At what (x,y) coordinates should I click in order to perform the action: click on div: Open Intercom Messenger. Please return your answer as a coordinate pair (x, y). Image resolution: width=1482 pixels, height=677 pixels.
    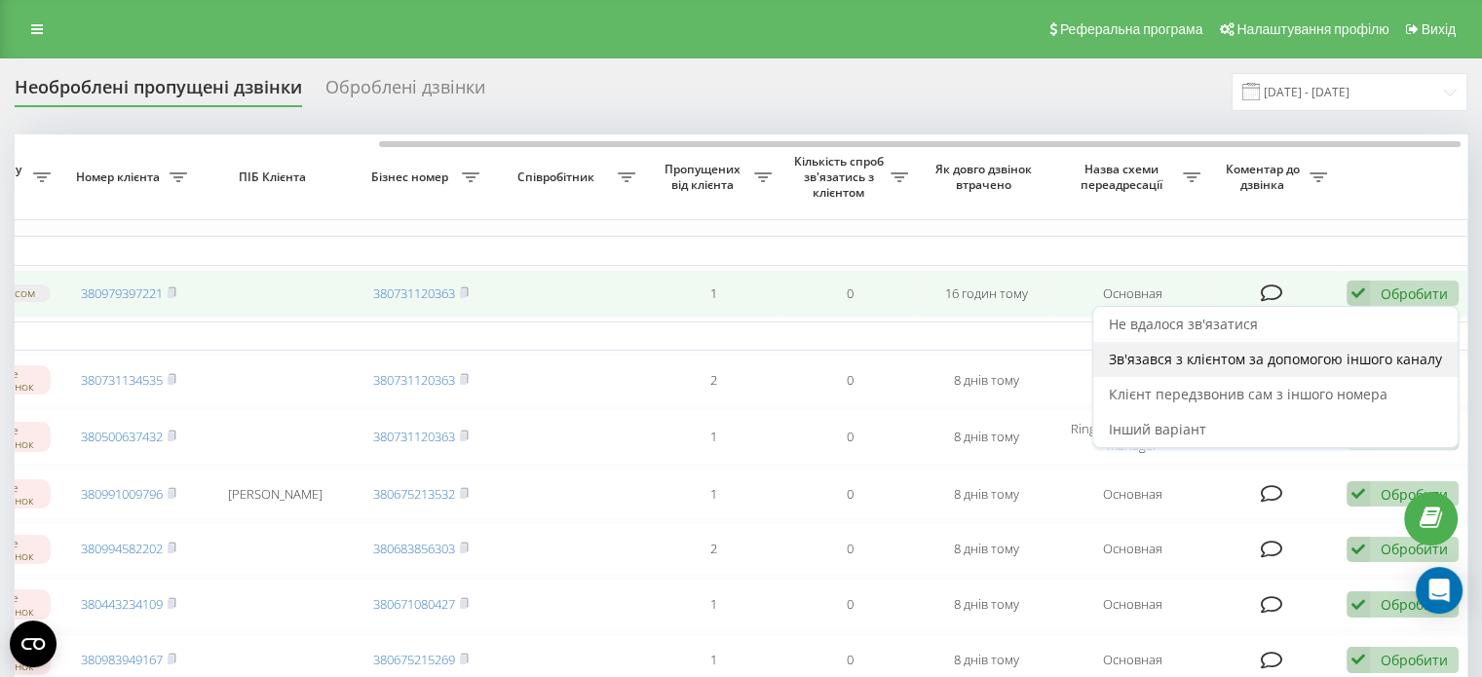
    Looking at the image, I should click on (1439, 590).